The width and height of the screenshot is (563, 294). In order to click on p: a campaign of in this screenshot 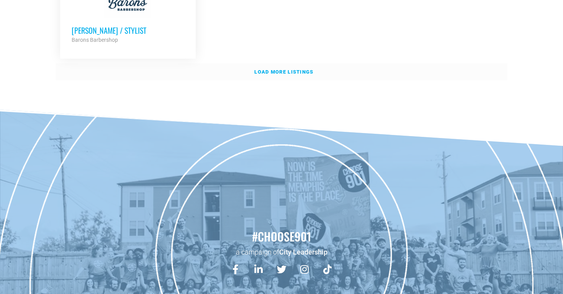, I will do `click(282, 252)`.